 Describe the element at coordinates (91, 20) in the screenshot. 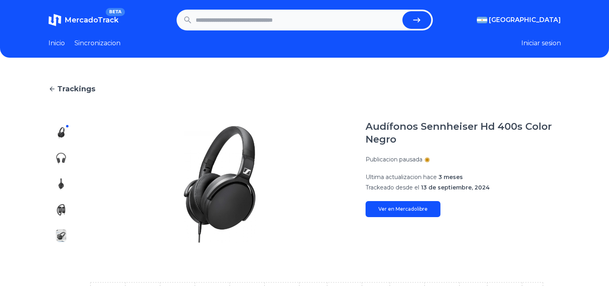

I see `span: MercadoTrack` at that location.